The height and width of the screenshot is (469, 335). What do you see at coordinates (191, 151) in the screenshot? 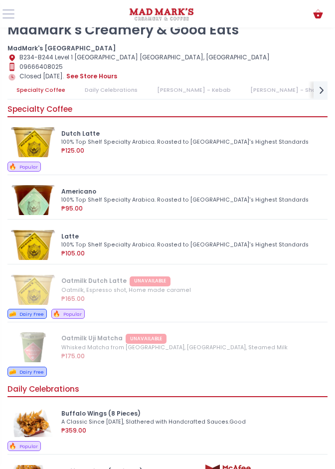
I see `div: ₱125.00` at bounding box center [191, 151].